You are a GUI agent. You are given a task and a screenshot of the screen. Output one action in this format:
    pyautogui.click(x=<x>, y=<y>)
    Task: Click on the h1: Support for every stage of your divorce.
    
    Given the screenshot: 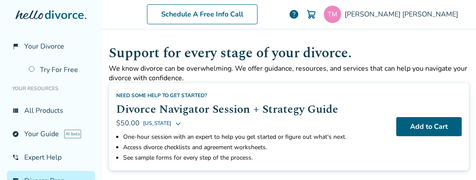 What is the action you would take?
    pyautogui.click(x=289, y=53)
    